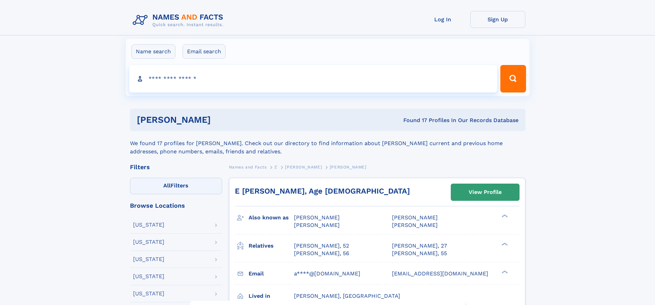 Image resolution: width=655 pixels, height=305 pixels. Describe the element at coordinates (485, 192) in the screenshot. I see `a: View Profile` at that location.